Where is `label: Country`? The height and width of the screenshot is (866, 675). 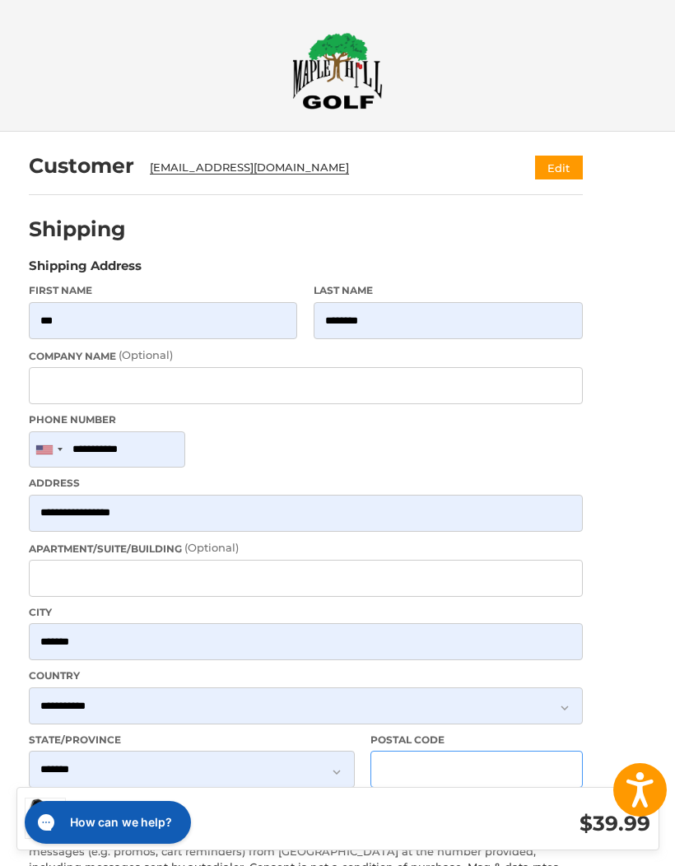 label: Country is located at coordinates (305, 676).